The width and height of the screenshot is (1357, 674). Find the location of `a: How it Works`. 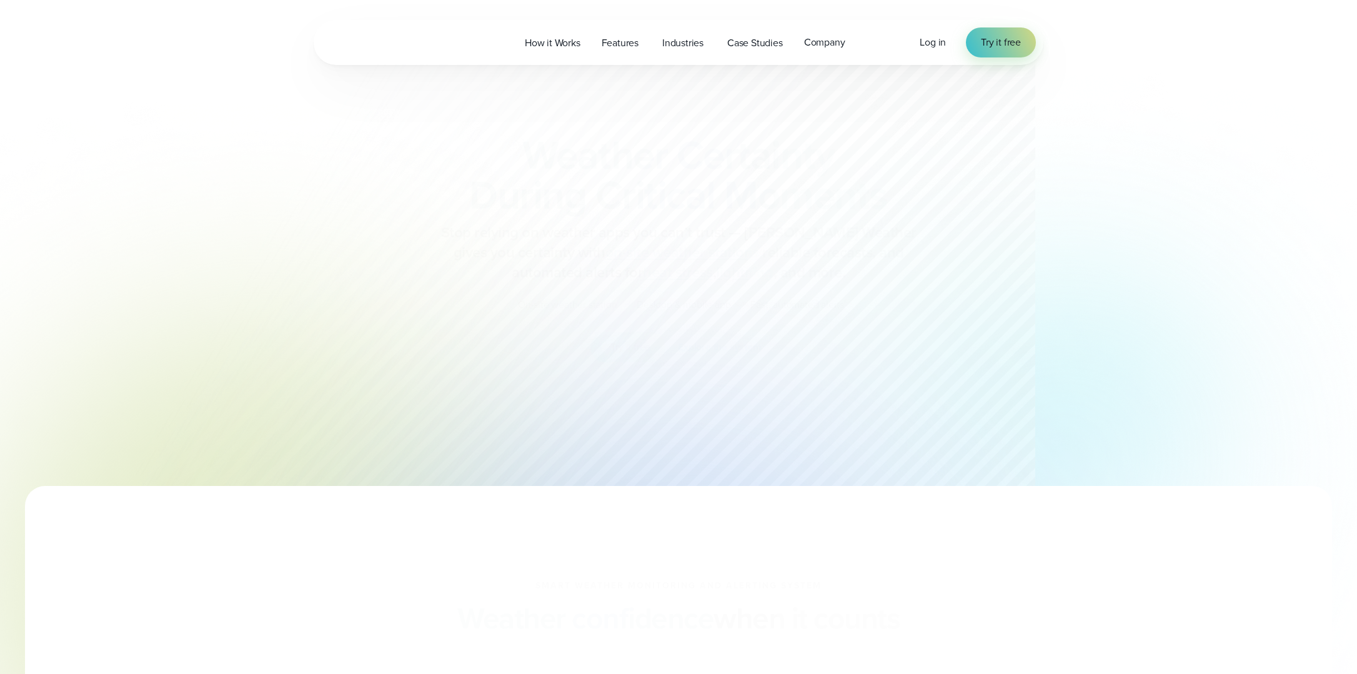

a: How it Works is located at coordinates (552, 42).